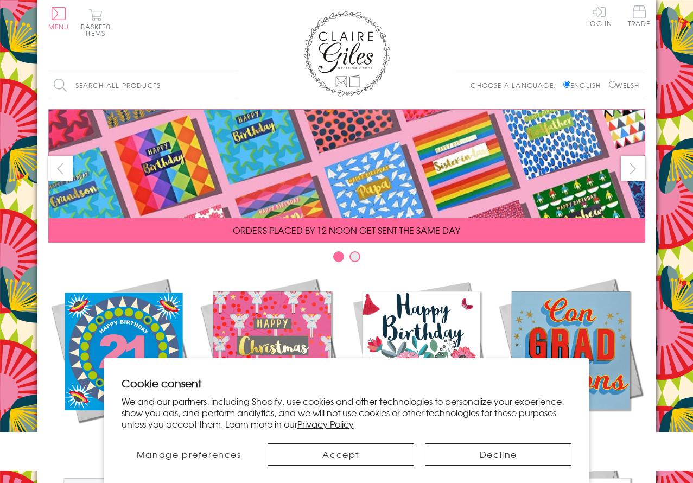  I want to click on label: Welsh, so click(624, 85).